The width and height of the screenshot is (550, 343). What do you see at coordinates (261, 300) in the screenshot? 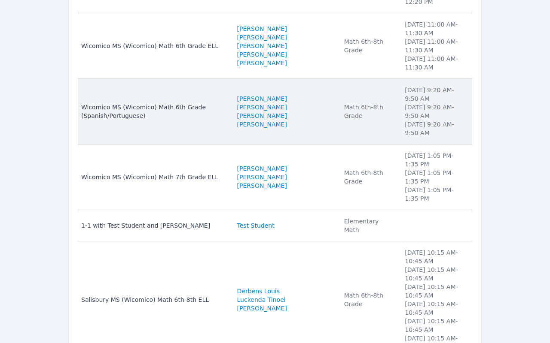
I see `a: Luckenda Tinoel` at bounding box center [261, 300].